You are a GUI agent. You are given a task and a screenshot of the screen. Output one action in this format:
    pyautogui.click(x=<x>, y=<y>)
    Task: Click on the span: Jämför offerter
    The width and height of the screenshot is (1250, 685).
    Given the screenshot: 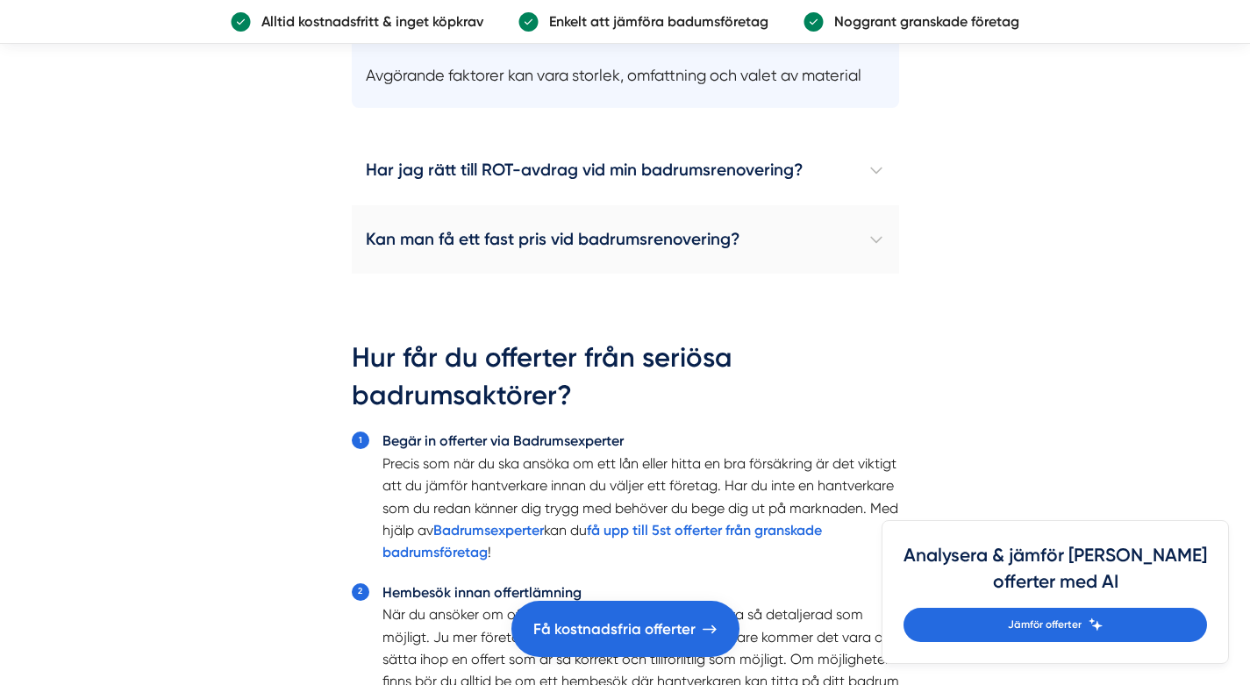 What is the action you would take?
    pyautogui.click(x=1045, y=625)
    